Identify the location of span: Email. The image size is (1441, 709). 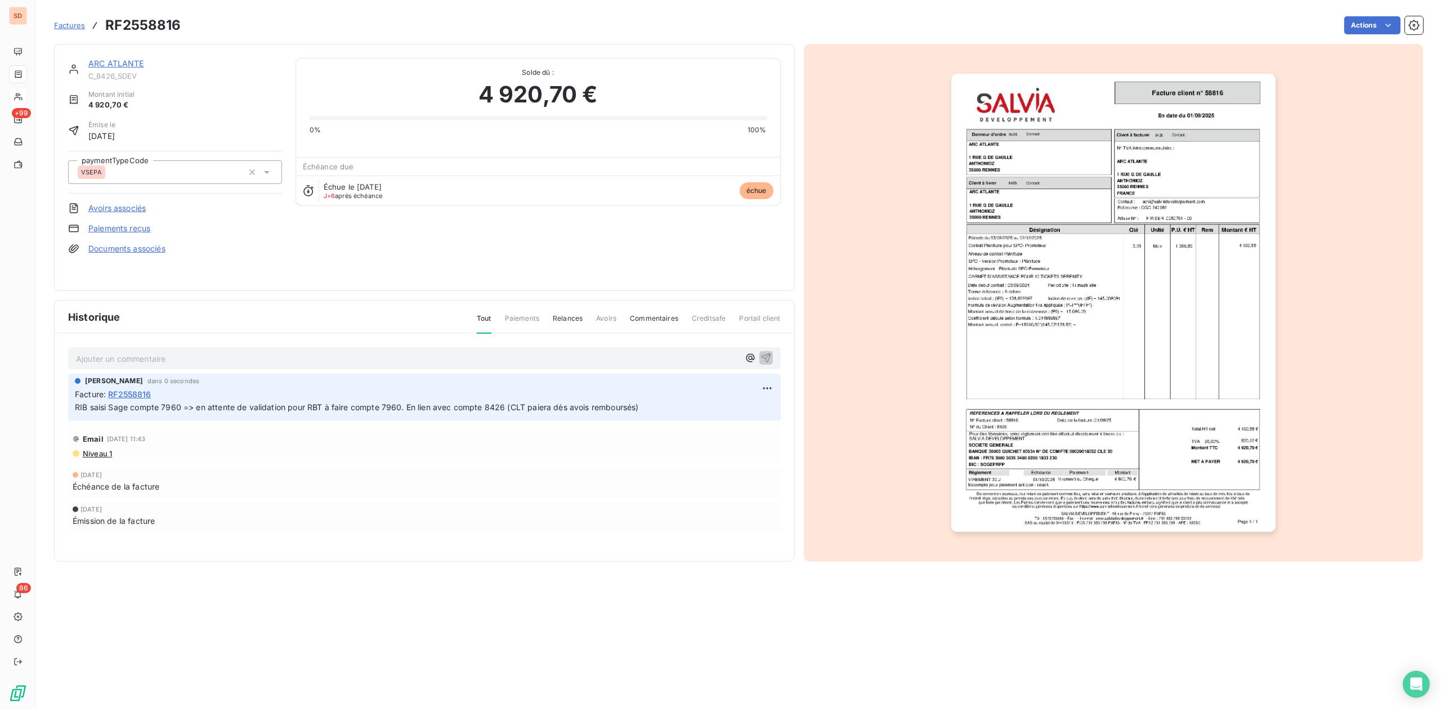
(93, 439).